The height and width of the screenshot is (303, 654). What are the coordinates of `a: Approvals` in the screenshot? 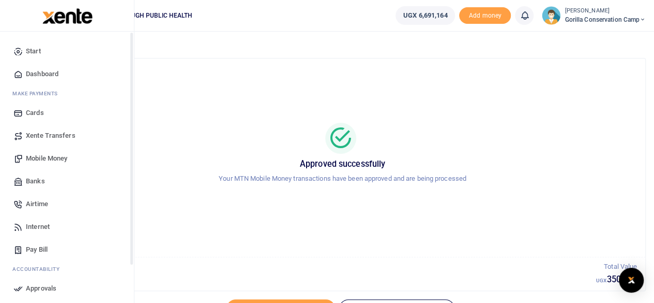 It's located at (67, 288).